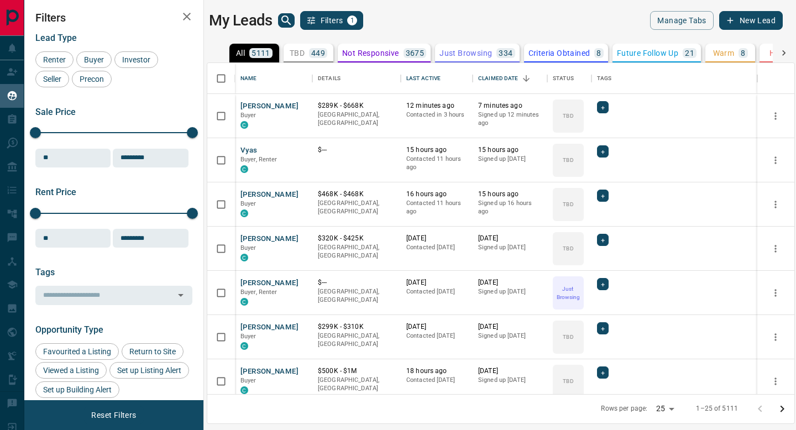  I want to click on span: Opportunity Type, so click(69, 329).